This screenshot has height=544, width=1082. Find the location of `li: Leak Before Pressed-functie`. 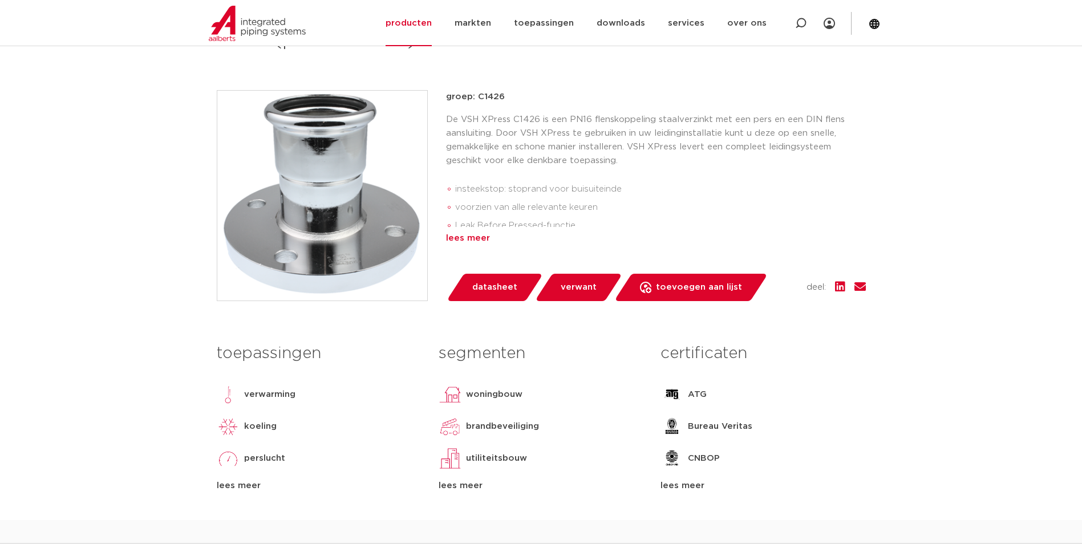

li: Leak Before Pressed-functie is located at coordinates (660, 226).